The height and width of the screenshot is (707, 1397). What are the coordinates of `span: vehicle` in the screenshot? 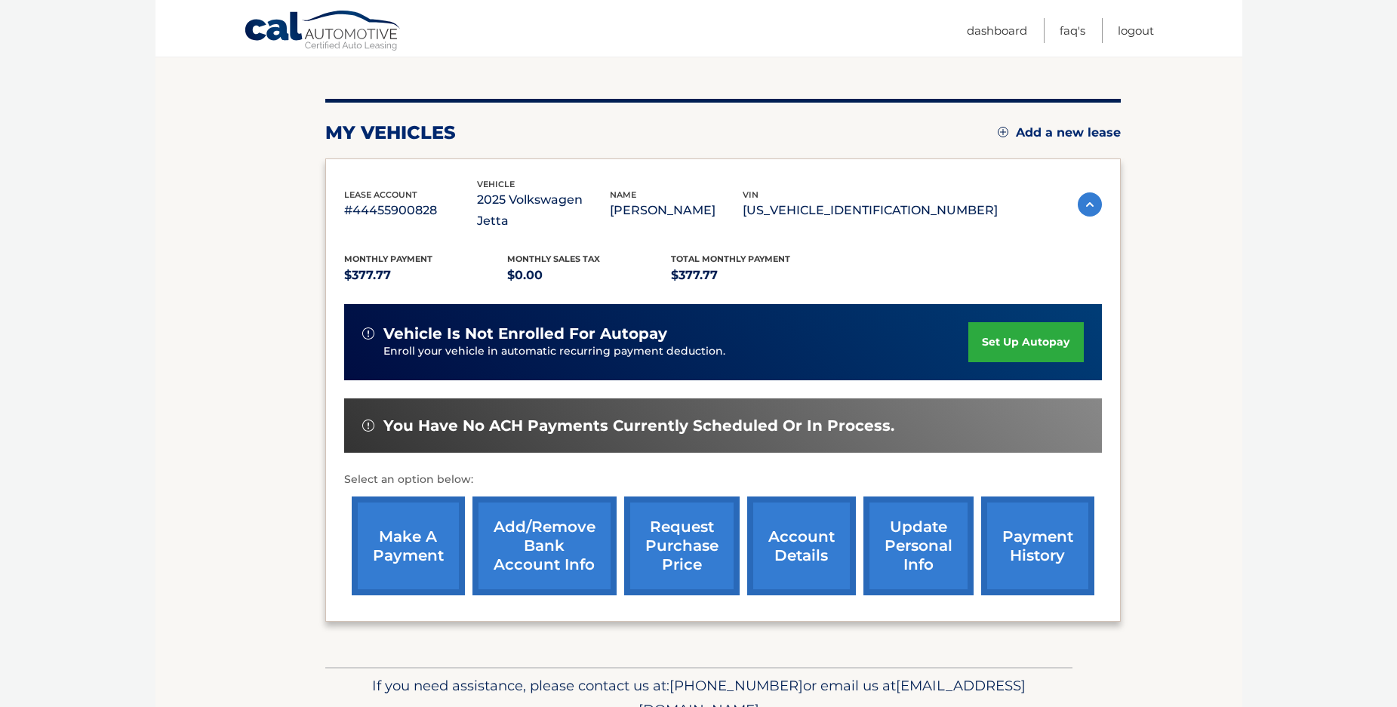 It's located at (496, 184).